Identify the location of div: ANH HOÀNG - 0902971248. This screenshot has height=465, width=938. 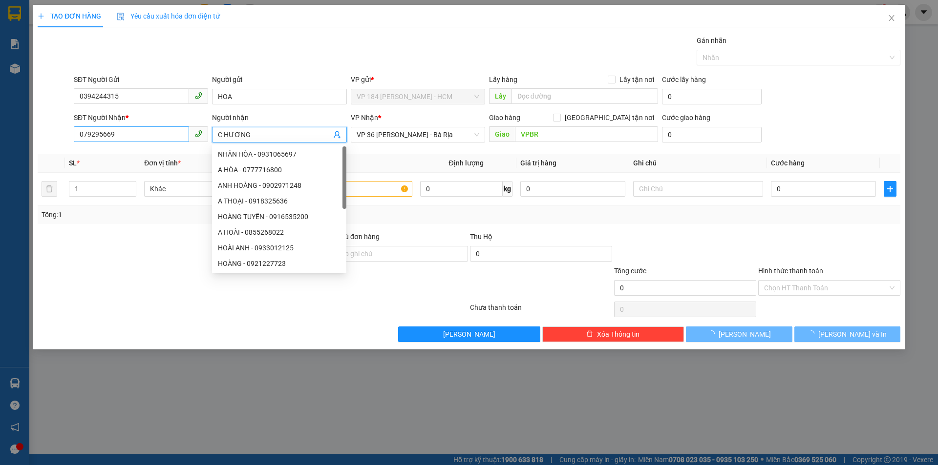
(279, 186).